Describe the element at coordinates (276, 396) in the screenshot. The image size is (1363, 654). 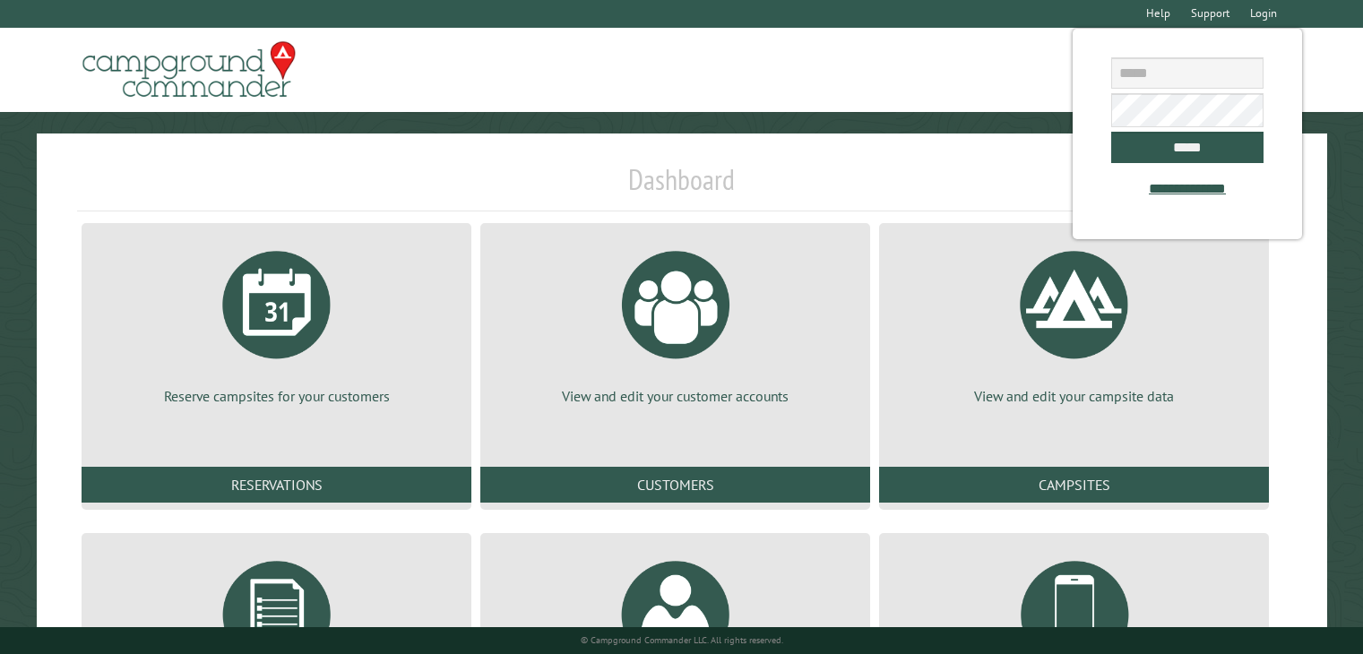
I see `p: Reserve campsites for your customers` at that location.